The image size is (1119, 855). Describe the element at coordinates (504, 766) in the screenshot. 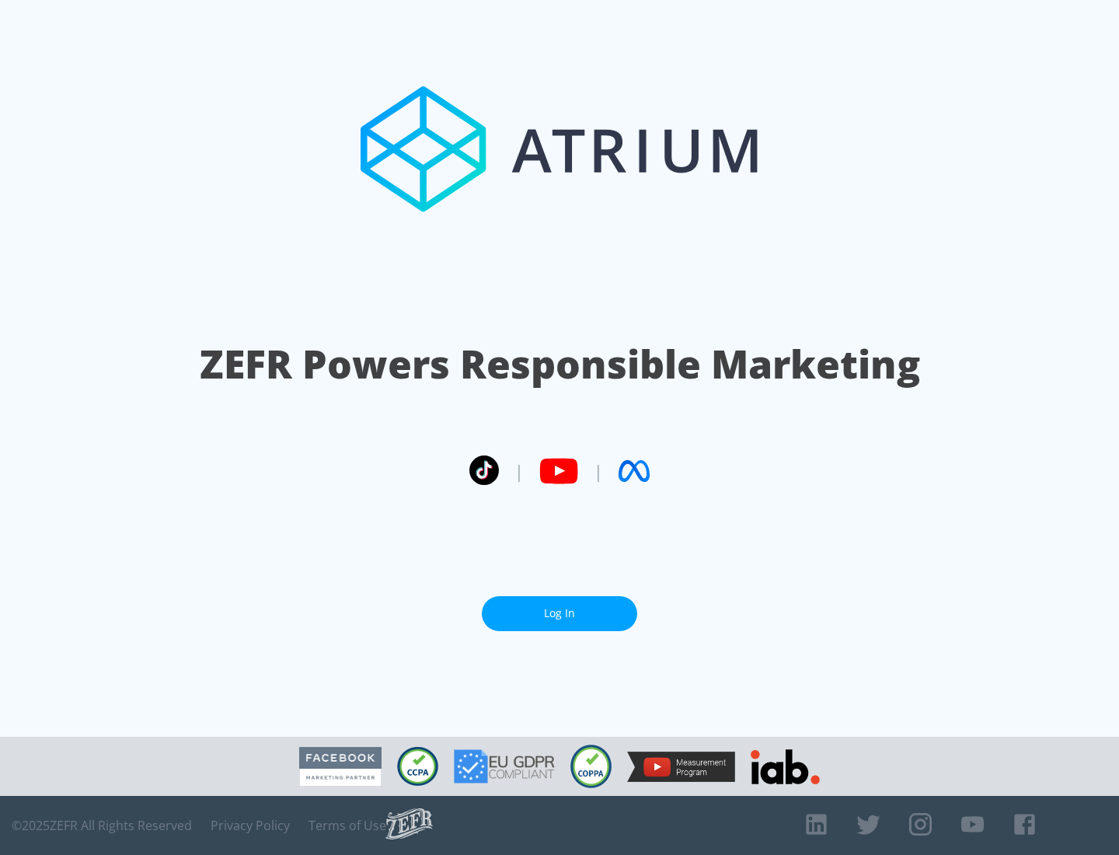

I see `img: GDPR Compliant` at that location.